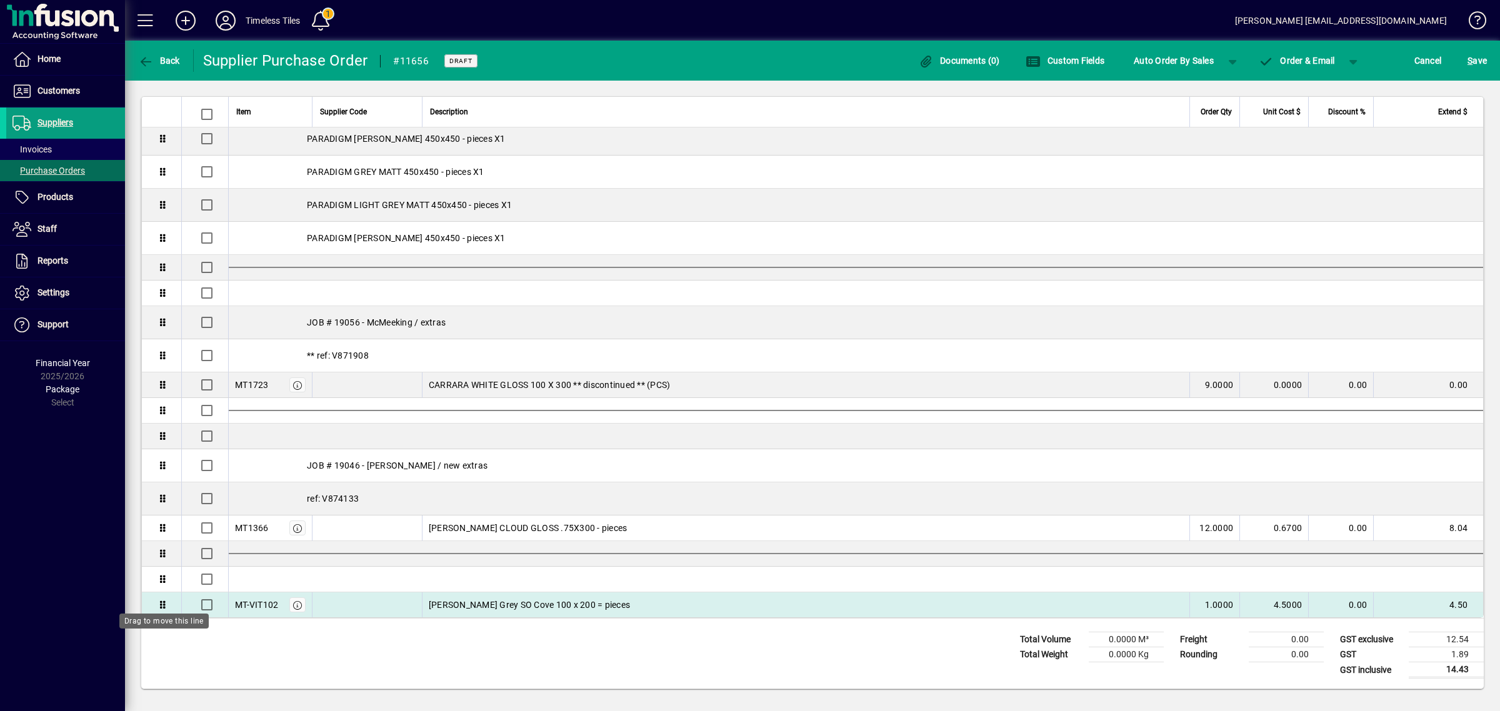 The width and height of the screenshot is (1500, 711). I want to click on td: GST, so click(1371, 655).